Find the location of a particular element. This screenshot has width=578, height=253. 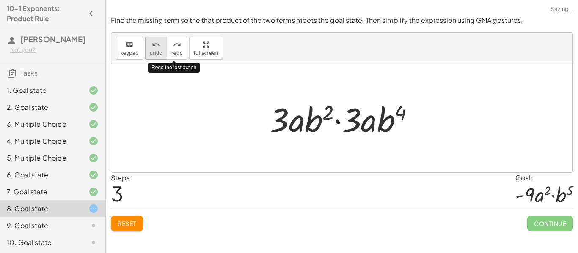

div: Not you? is located at coordinates (54, 50).